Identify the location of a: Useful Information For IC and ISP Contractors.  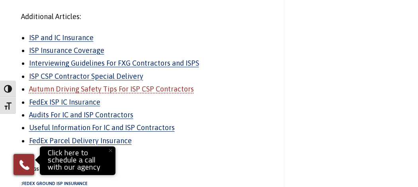
(102, 127).